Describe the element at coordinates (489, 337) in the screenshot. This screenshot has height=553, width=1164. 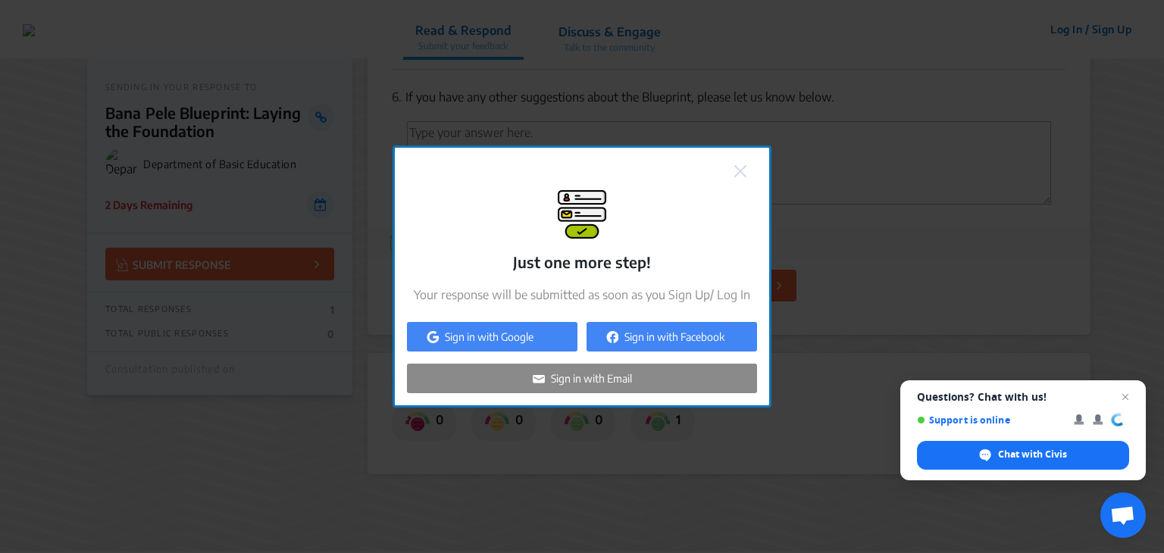
I see `p: Sign in with Google` at that location.